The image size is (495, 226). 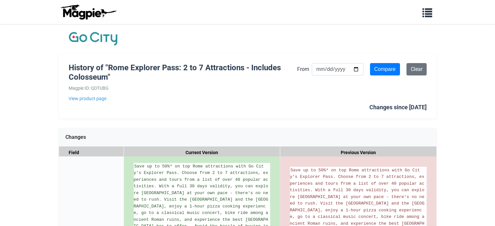 What do you see at coordinates (416, 69) in the screenshot?
I see `a: Clear` at bounding box center [416, 69].